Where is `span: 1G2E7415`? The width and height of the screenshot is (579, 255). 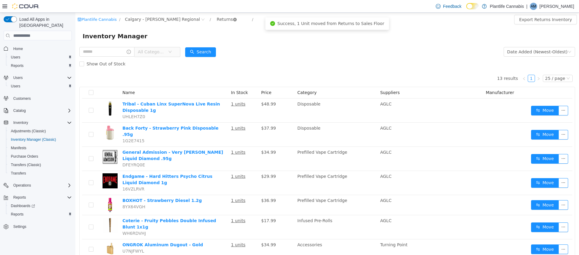 span: 1G2E7415 is located at coordinates (58, 128).